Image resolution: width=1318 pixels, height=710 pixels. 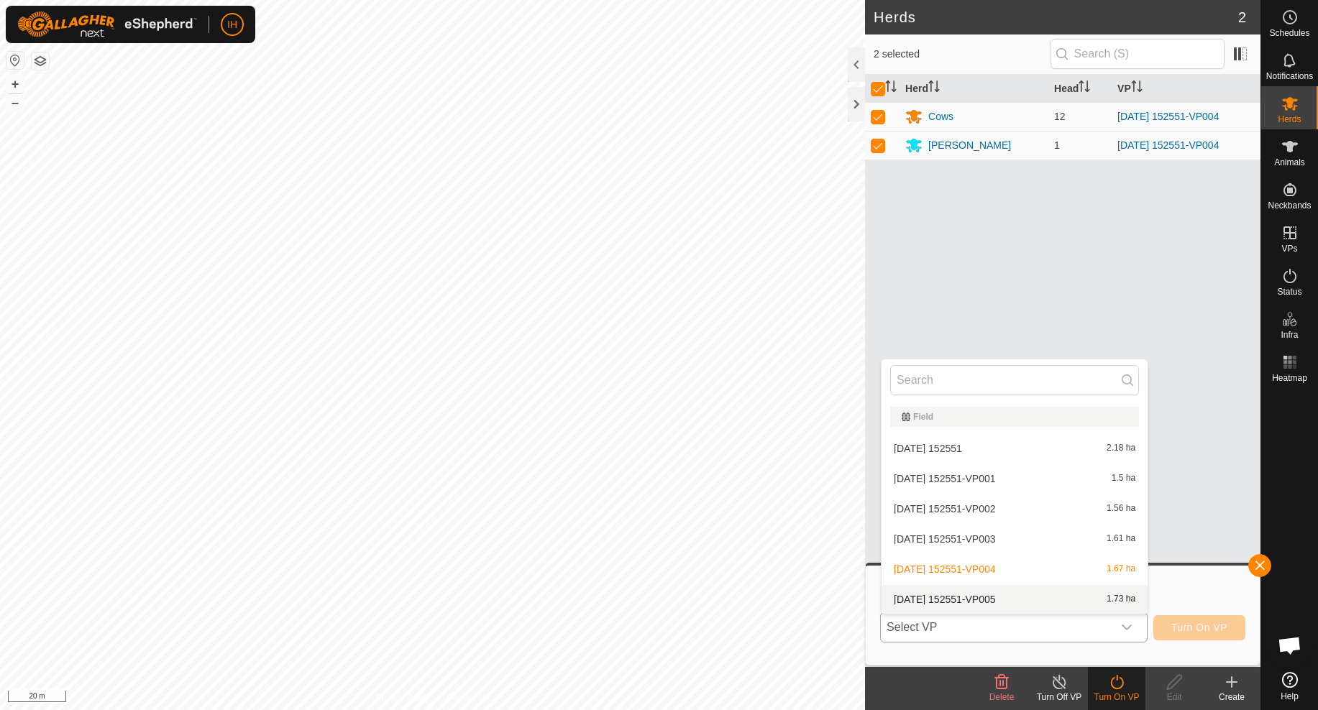 I want to click on button: Turn On VP, so click(x=1199, y=628).